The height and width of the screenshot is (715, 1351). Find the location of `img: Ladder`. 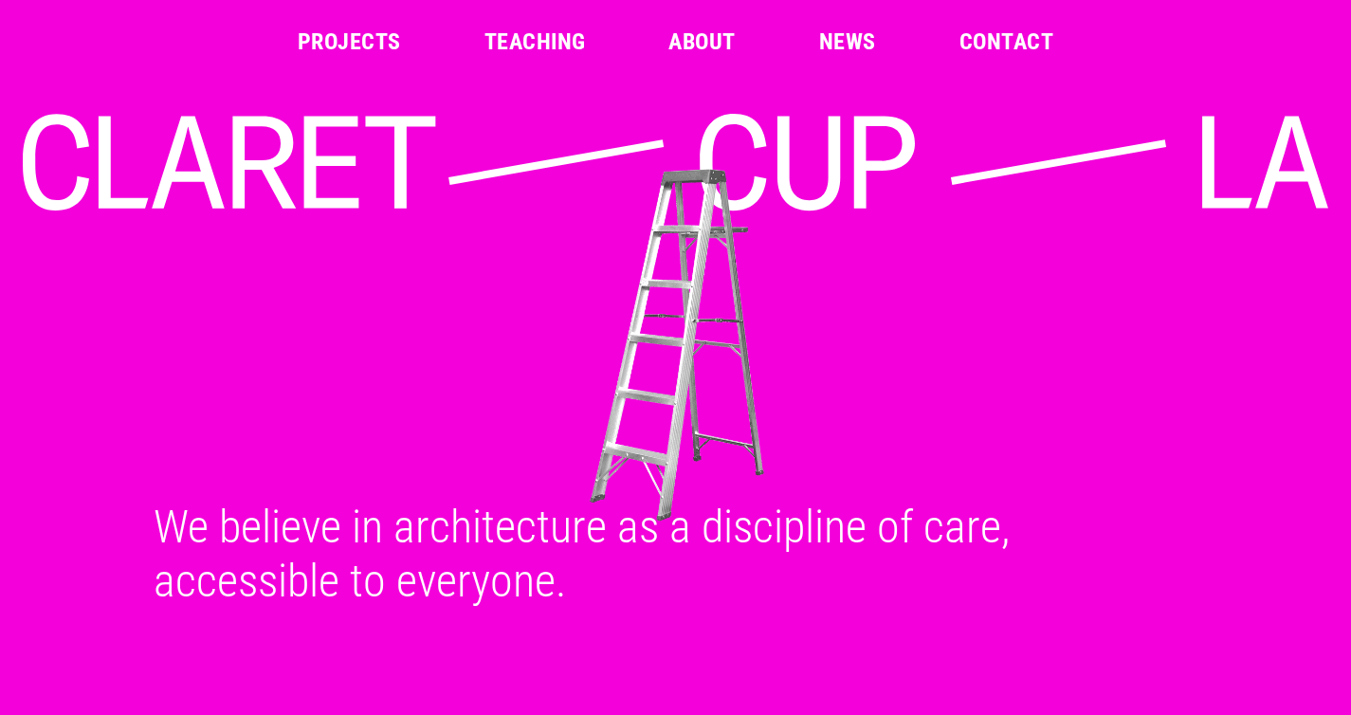

img: Ladder is located at coordinates (676, 345).